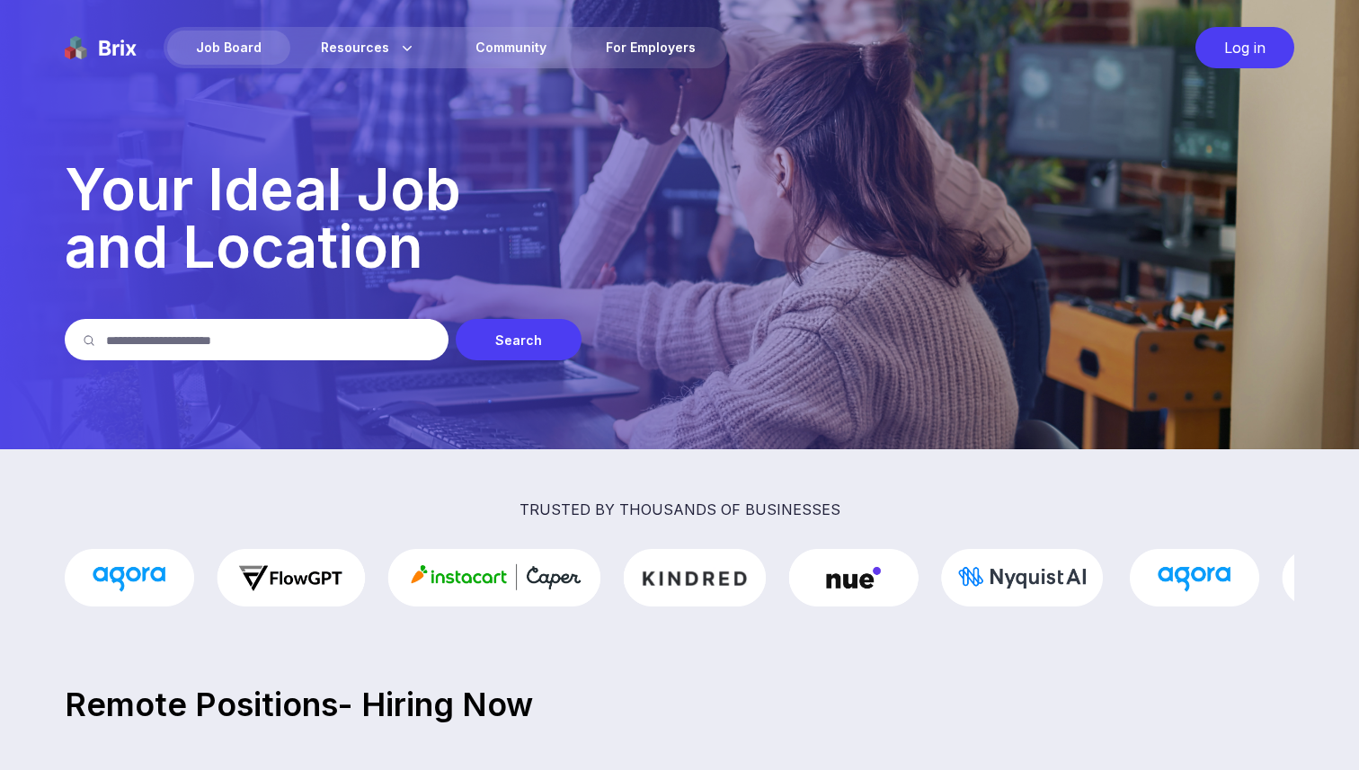 This screenshot has width=1359, height=770. I want to click on a: Community, so click(510, 48).